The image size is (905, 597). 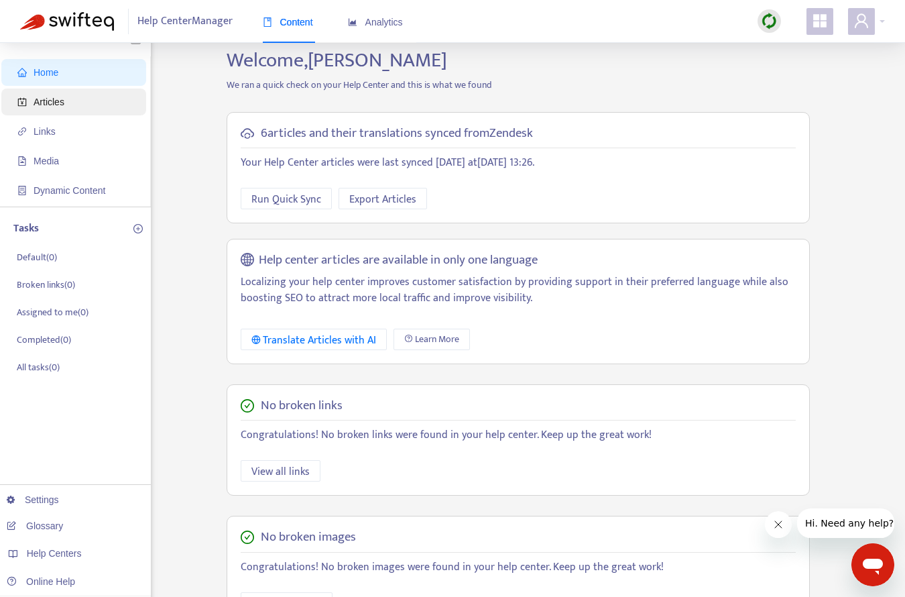 What do you see at coordinates (46, 72) in the screenshot?
I see `span: Home` at bounding box center [46, 72].